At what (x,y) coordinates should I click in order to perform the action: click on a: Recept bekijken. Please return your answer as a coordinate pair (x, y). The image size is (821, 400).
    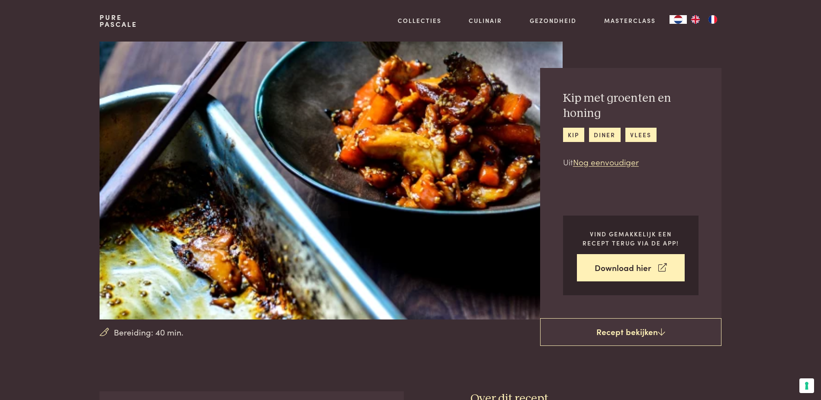
    Looking at the image, I should click on (630, 332).